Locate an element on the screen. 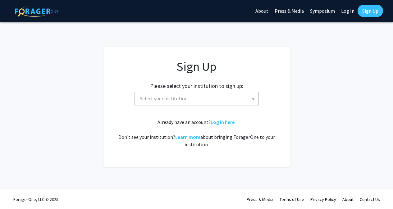 The width and height of the screenshot is (393, 209). h2: Please select your institution to sign up: is located at coordinates (197, 86).